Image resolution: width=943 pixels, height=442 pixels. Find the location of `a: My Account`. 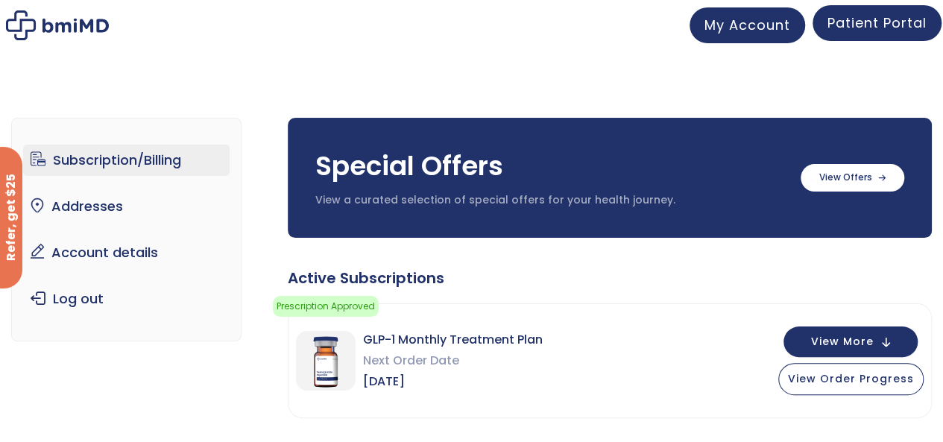

a: My Account is located at coordinates (747, 25).